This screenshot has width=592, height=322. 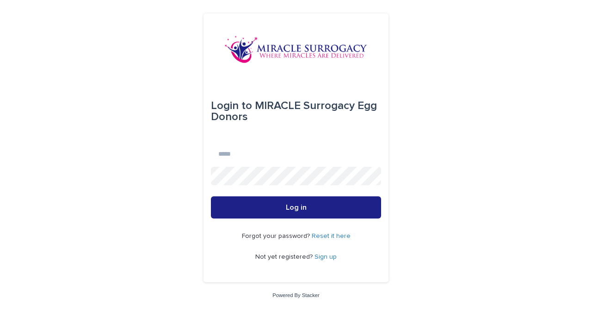 I want to click on span: Not yet registered?, so click(x=285, y=257).